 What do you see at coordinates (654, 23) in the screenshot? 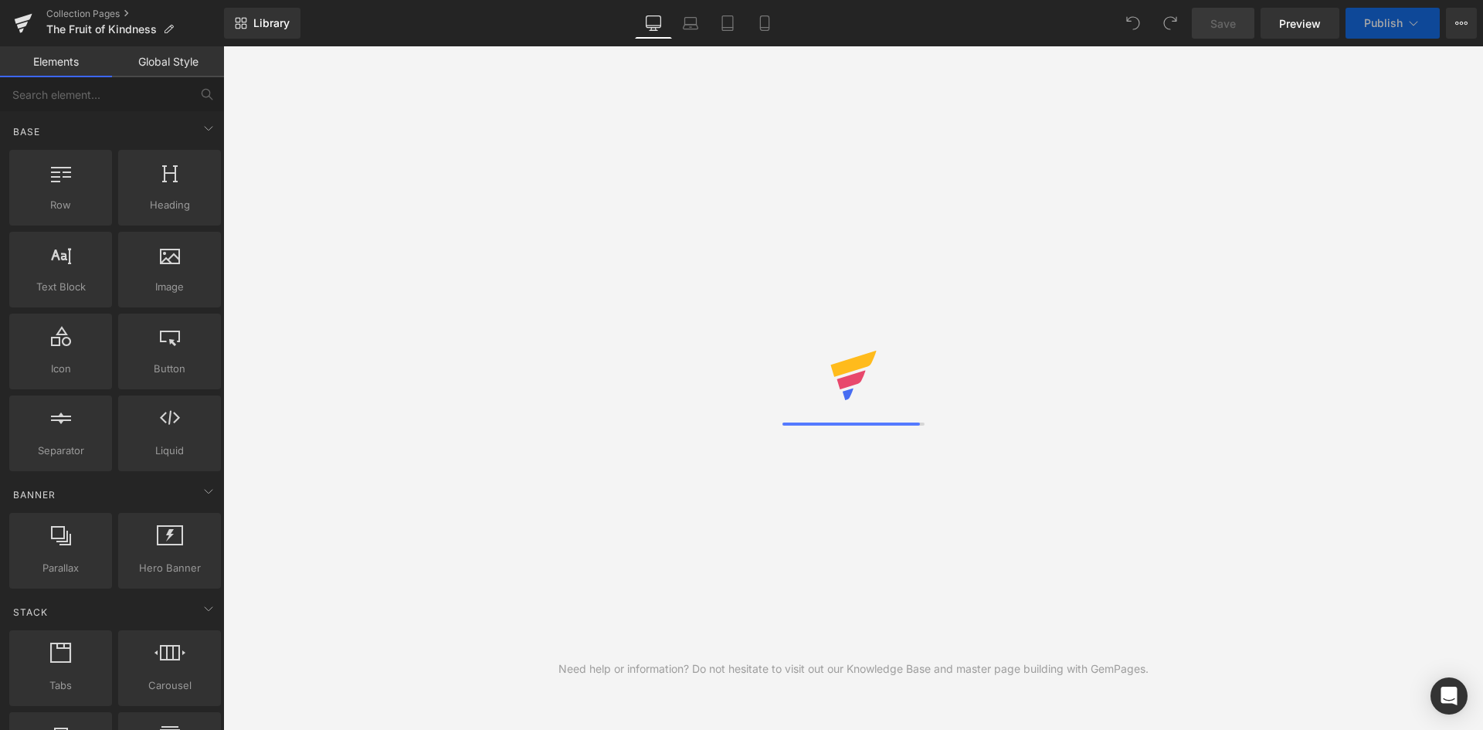
I see `a: Desktop` at bounding box center [654, 23].